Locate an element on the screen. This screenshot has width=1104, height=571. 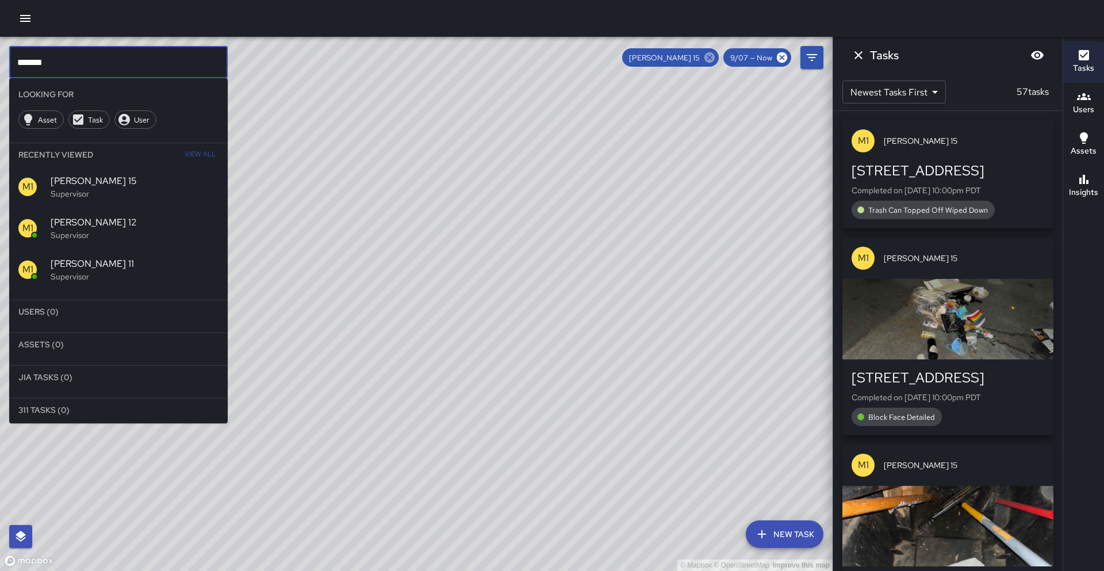
button: Filters is located at coordinates (812, 57).